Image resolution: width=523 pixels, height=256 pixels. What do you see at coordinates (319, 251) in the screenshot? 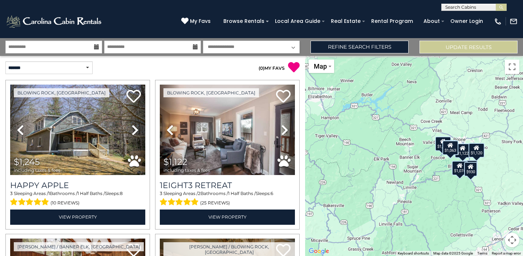
I see `img: Google` at bounding box center [319, 251].